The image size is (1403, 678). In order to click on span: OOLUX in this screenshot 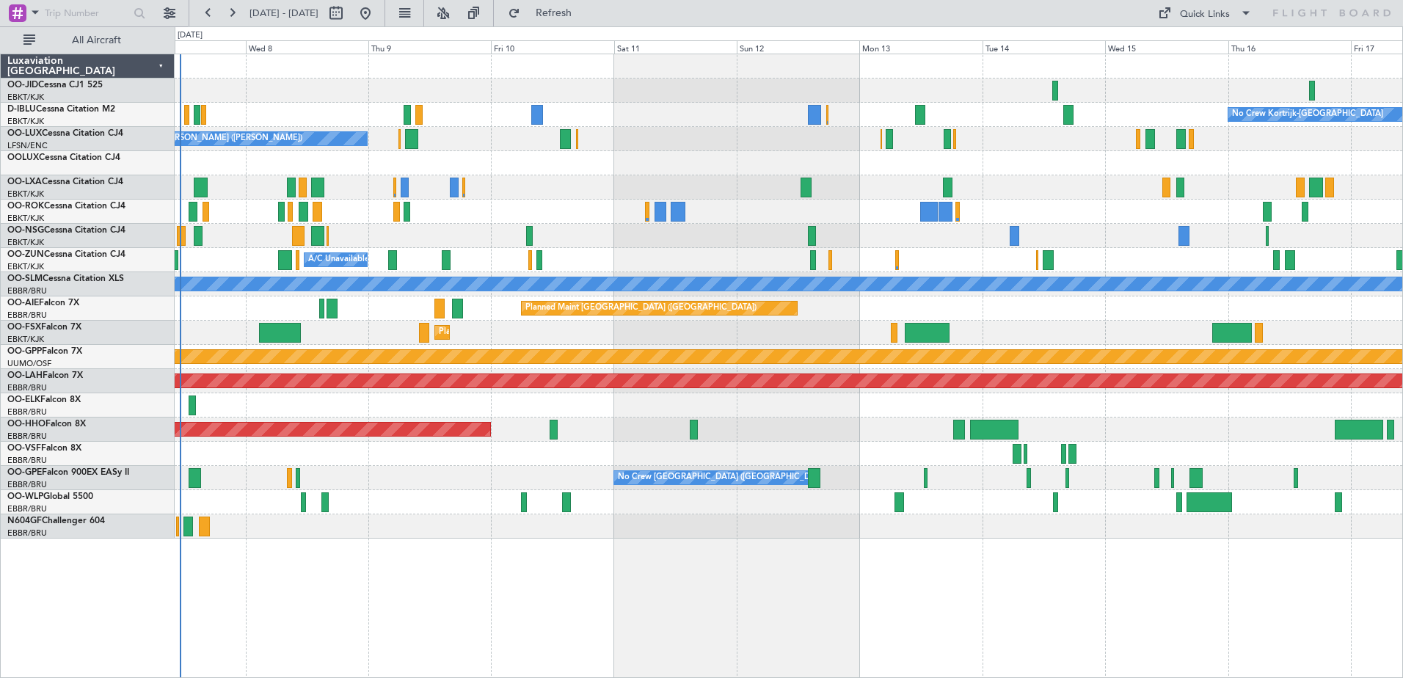, I will do `click(23, 158)`.